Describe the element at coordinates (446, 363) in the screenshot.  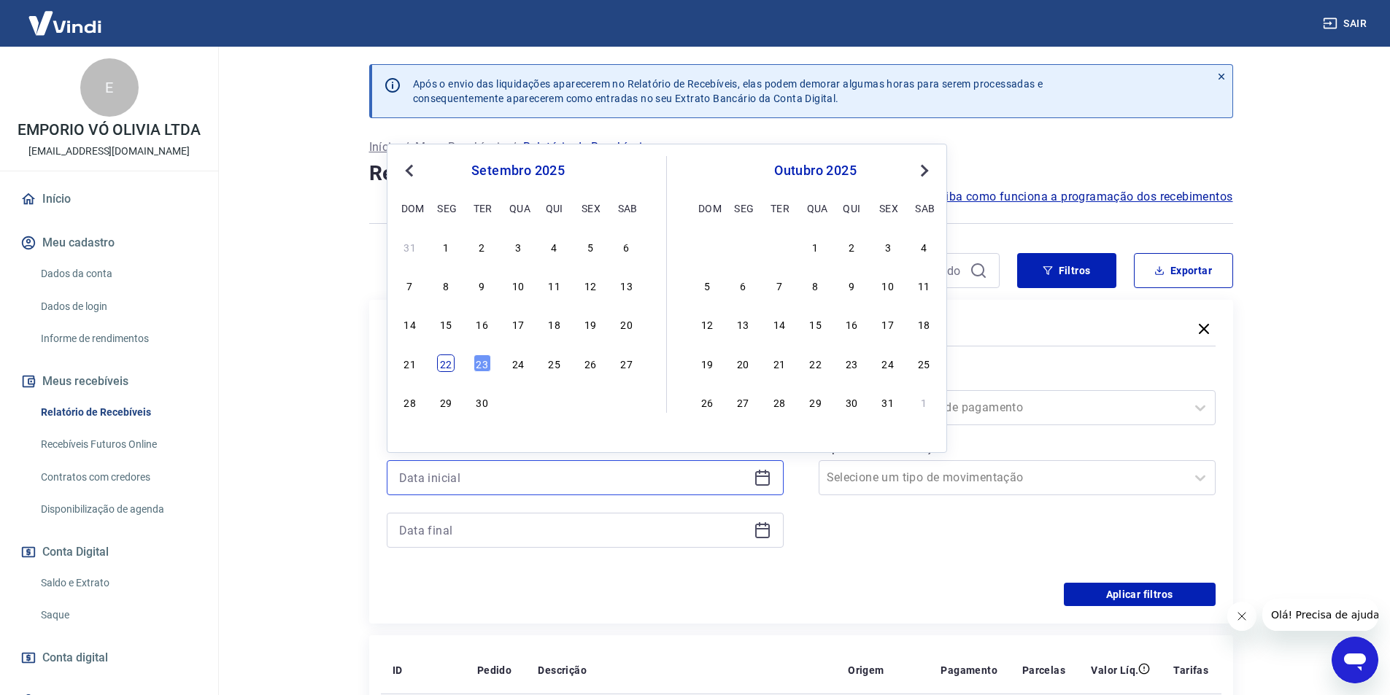
I see `div: Choose segunda-feira, 22 de setembro de 2025` at that location.